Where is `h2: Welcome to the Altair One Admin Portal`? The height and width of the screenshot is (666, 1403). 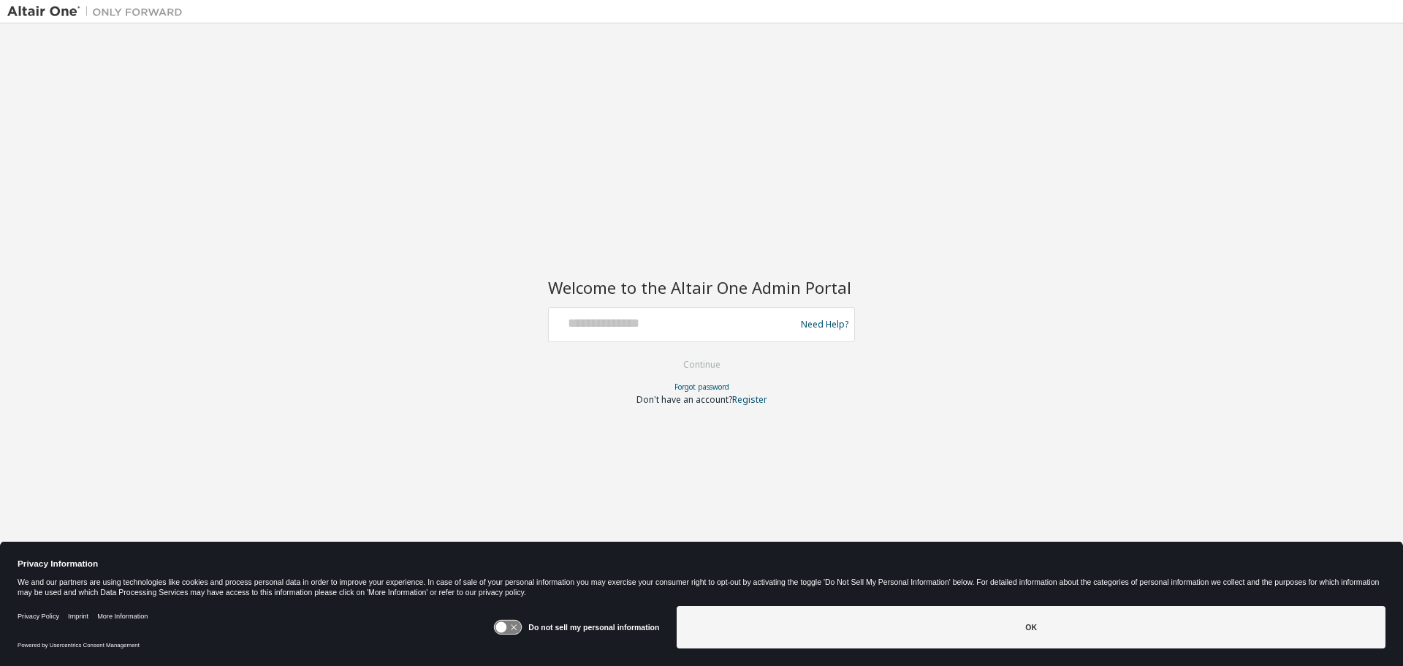
h2: Welcome to the Altair One Admin Portal is located at coordinates (702, 287).